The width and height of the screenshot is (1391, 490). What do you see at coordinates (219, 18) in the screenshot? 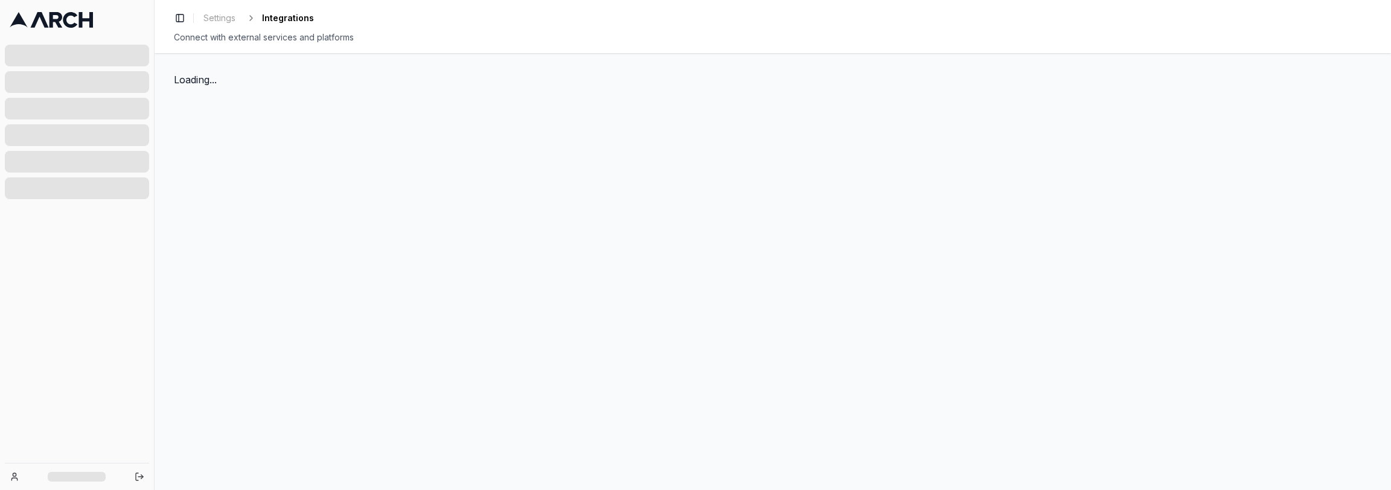
I see `span: Settings` at bounding box center [219, 18].